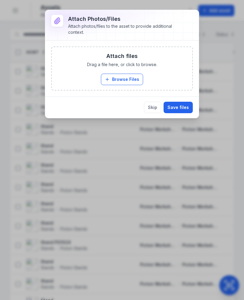 The height and width of the screenshot is (300, 244). Describe the element at coordinates (178, 107) in the screenshot. I see `button: Save files` at that location.